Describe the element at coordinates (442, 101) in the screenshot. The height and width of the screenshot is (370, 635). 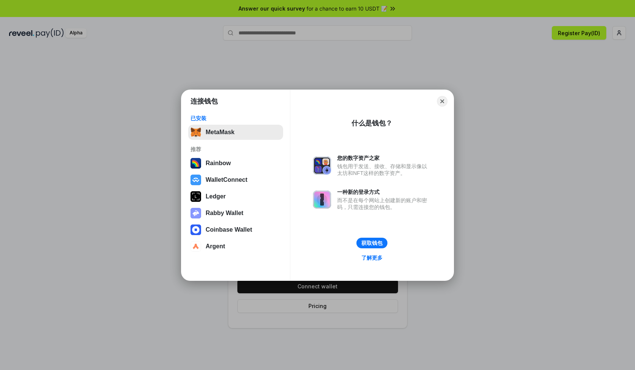
I see `button: Close` at that location.